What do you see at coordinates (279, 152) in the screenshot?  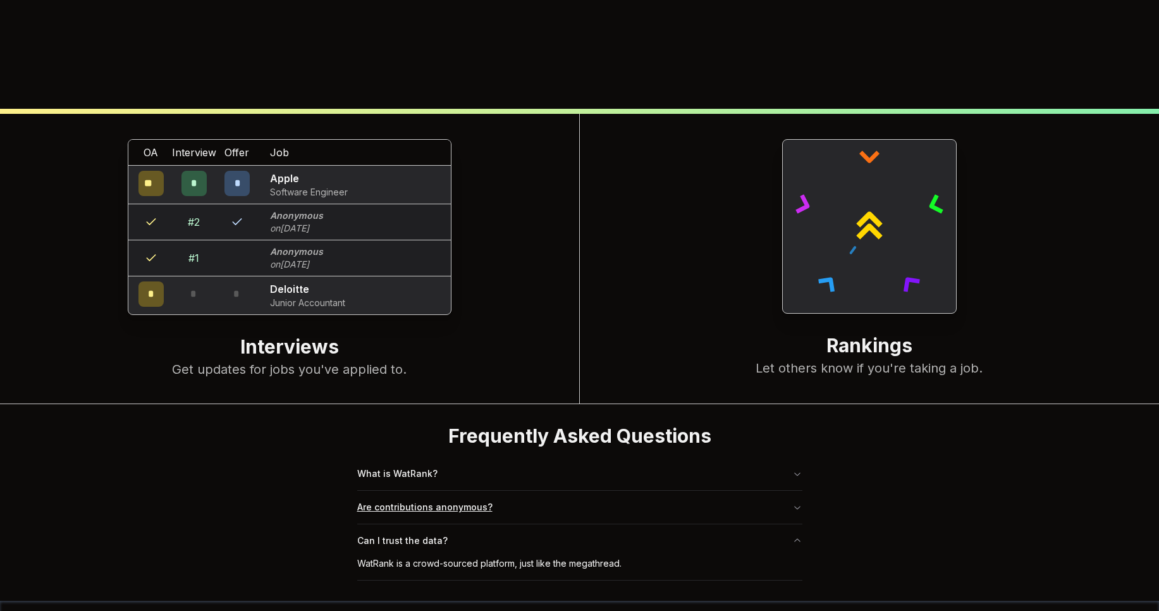 I see `span: Job` at bounding box center [279, 152].